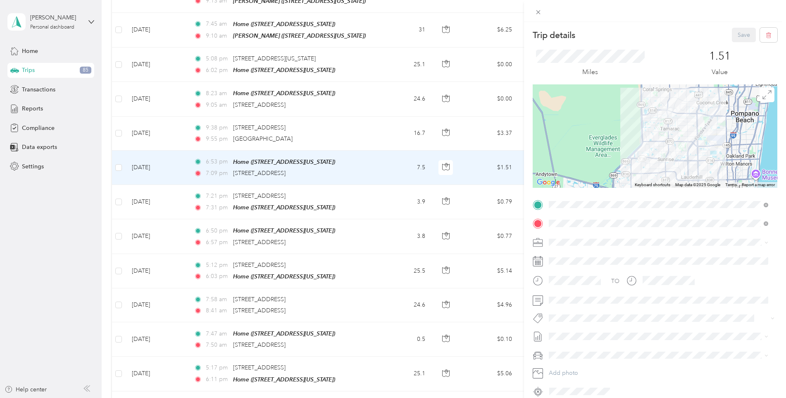 This screenshot has height=398, width=786. What do you see at coordinates (616, 281) in the screenshot?
I see `div: TO` at bounding box center [616, 281].